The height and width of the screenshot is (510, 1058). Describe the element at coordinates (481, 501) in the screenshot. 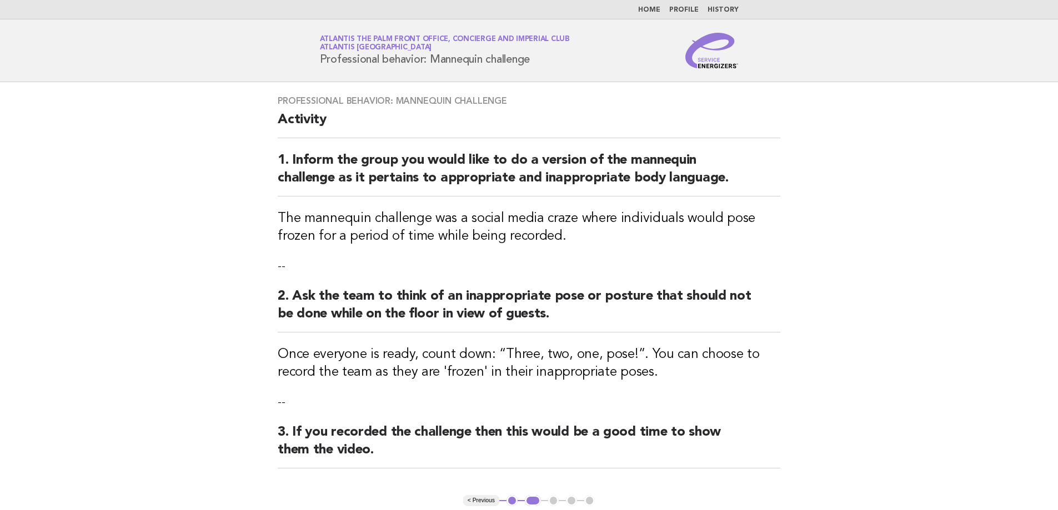

I see `button: < Previous` at that location.